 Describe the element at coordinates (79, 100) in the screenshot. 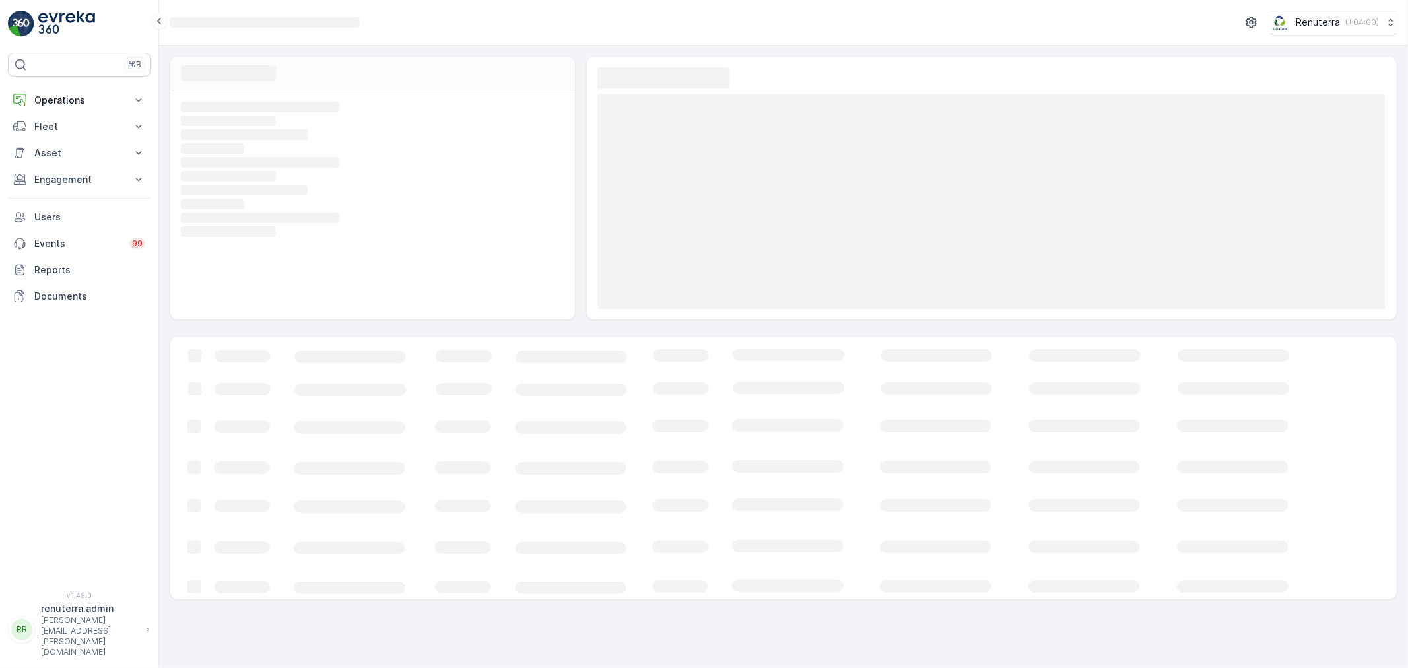

I see `p: Operations` at that location.